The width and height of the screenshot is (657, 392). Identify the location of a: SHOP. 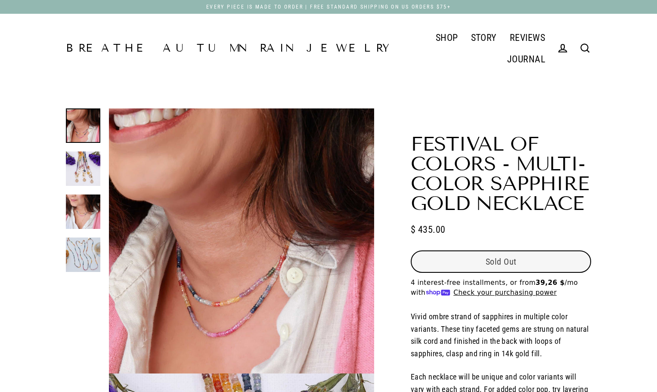
(447, 37).